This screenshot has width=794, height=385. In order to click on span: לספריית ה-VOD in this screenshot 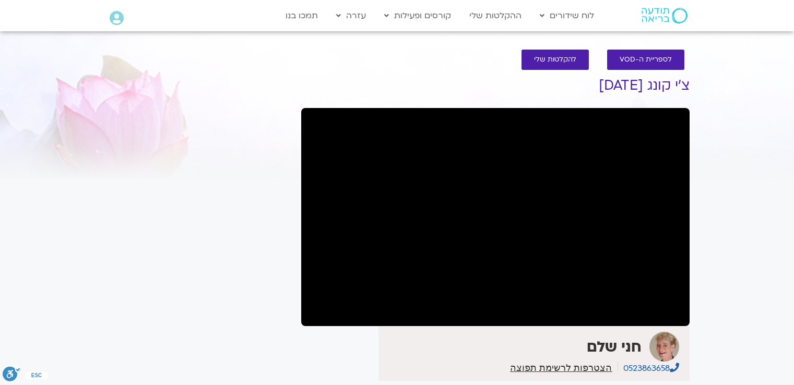, I will do `click(645, 59)`.